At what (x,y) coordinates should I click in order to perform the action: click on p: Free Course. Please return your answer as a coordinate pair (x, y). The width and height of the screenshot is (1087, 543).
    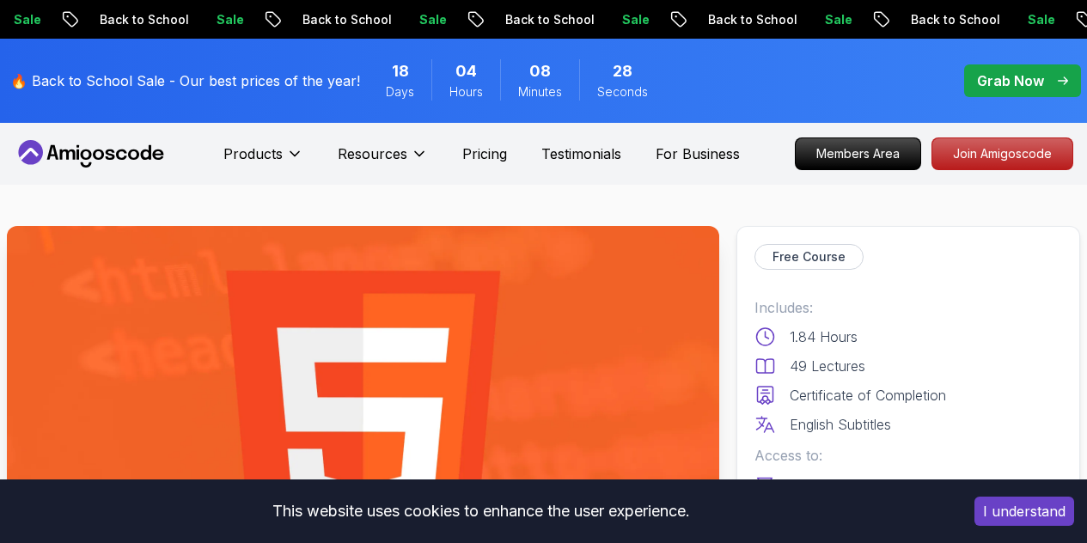
    Looking at the image, I should click on (809, 257).